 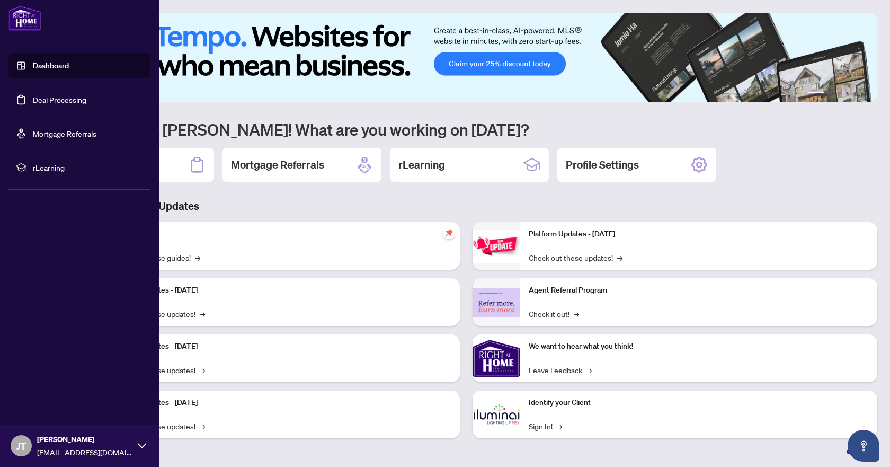 I want to click on a: Mortgage Referrals, so click(x=65, y=133).